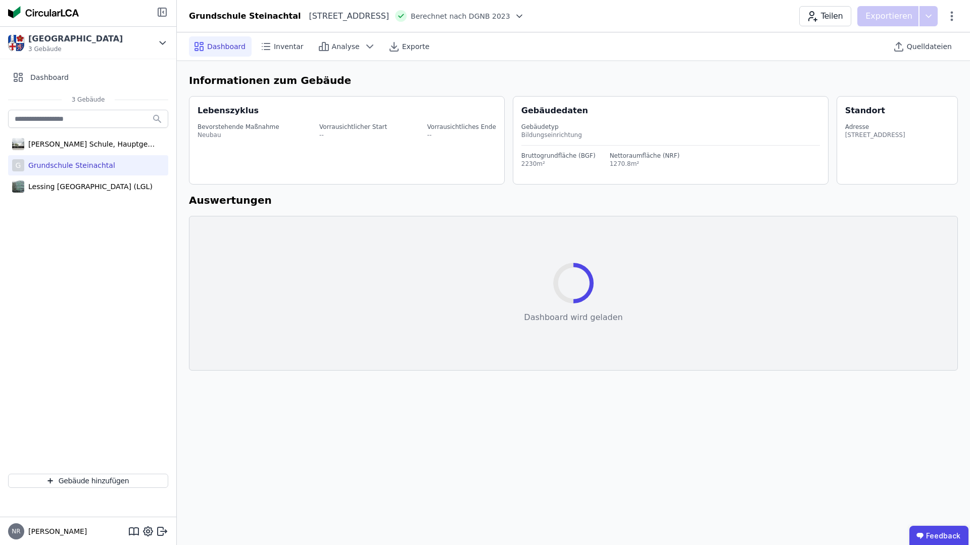  Describe the element at coordinates (88, 481) in the screenshot. I see `button: Gebäude hinzufügen` at that location.